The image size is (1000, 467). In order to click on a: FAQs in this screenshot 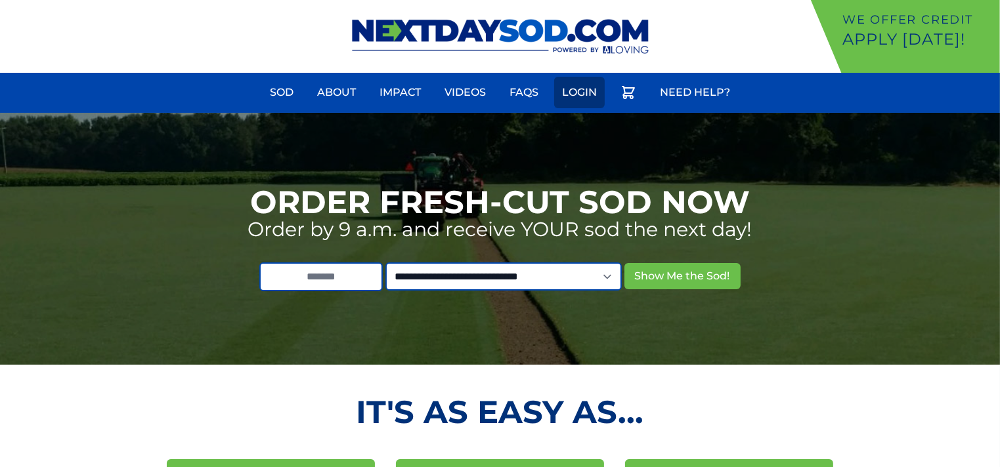, I will do `click(524, 93)`.